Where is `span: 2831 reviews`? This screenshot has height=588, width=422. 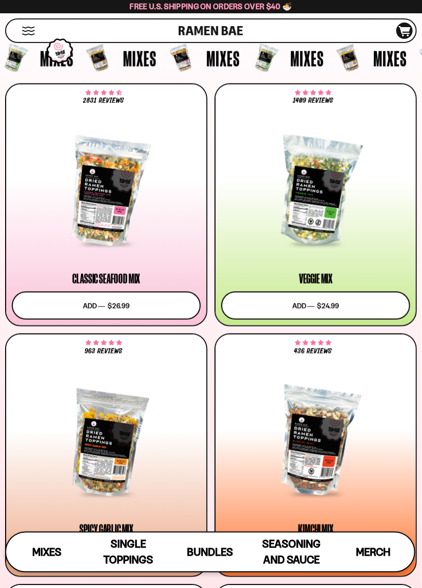
span: 2831 reviews is located at coordinates (103, 101).